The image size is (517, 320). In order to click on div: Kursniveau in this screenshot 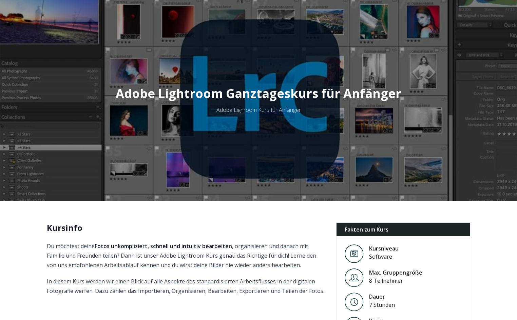, I will do `click(383, 249)`.